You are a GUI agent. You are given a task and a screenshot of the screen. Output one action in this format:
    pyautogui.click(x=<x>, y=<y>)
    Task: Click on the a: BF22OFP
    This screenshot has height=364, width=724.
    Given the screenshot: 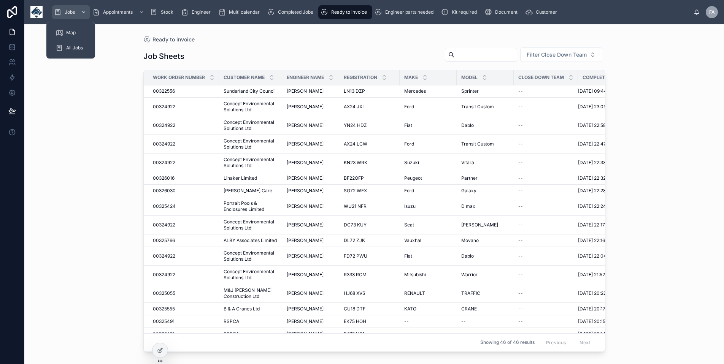 What is the action you would take?
    pyautogui.click(x=369, y=178)
    